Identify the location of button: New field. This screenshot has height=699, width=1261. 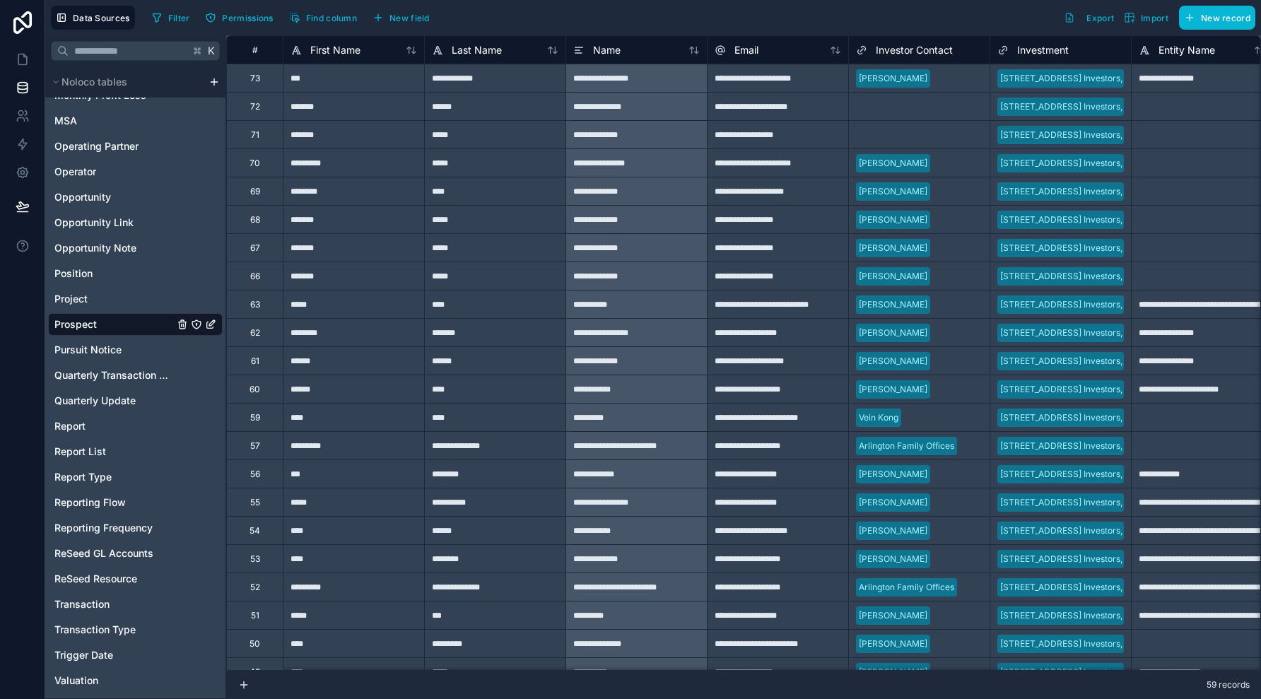
(401, 18).